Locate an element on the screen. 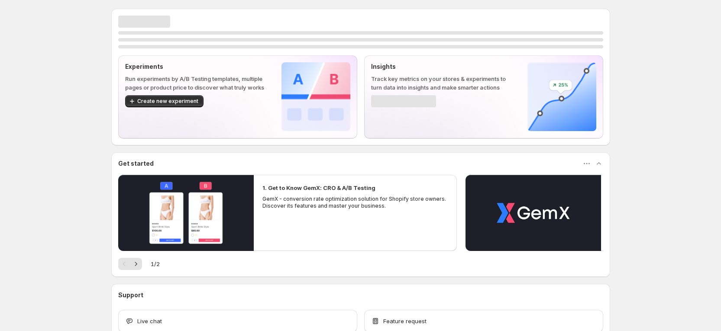 The width and height of the screenshot is (721, 331). span: Feature request is located at coordinates (405, 322).